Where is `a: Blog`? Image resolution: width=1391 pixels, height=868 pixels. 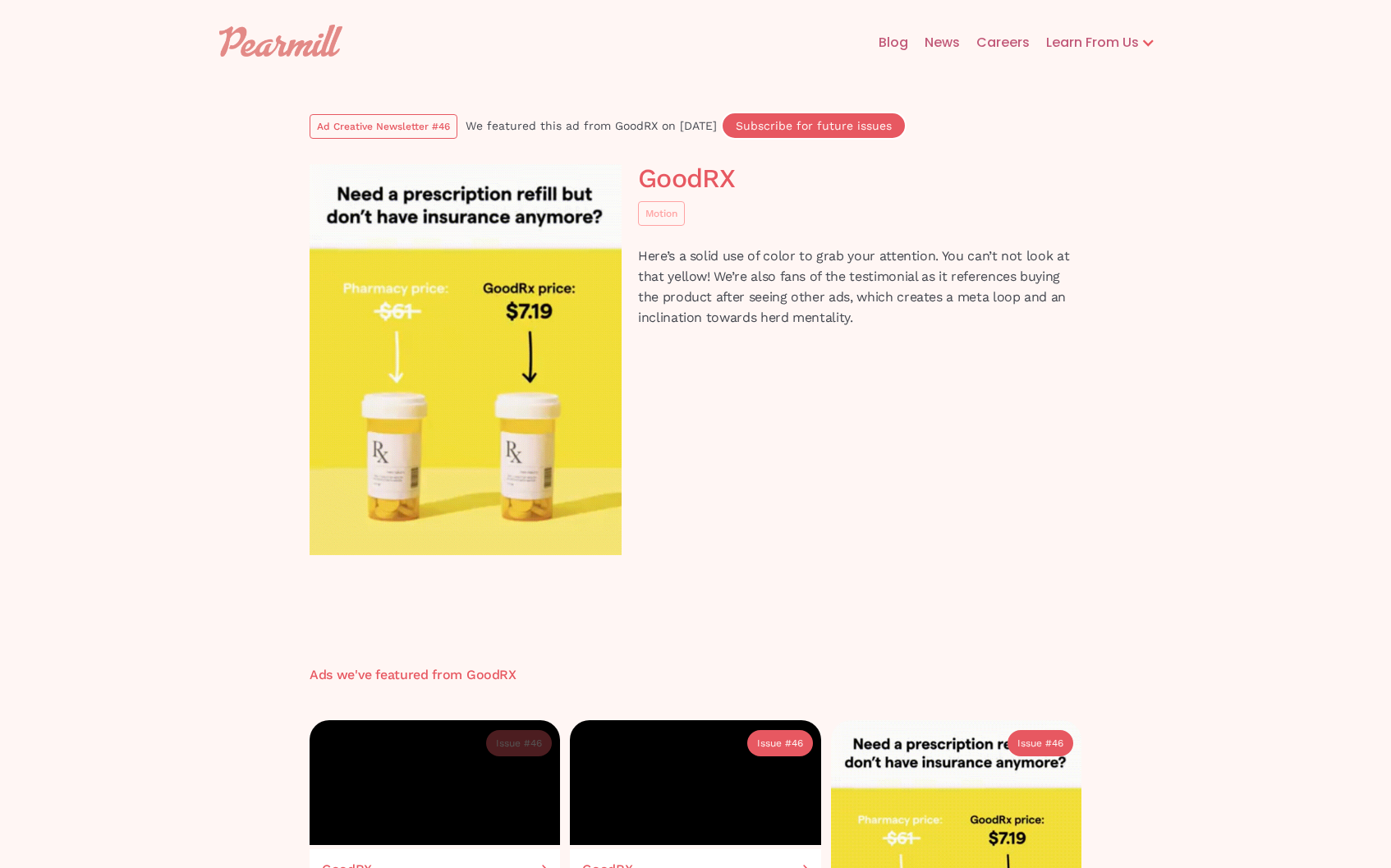 a: Blog is located at coordinates (885, 43).